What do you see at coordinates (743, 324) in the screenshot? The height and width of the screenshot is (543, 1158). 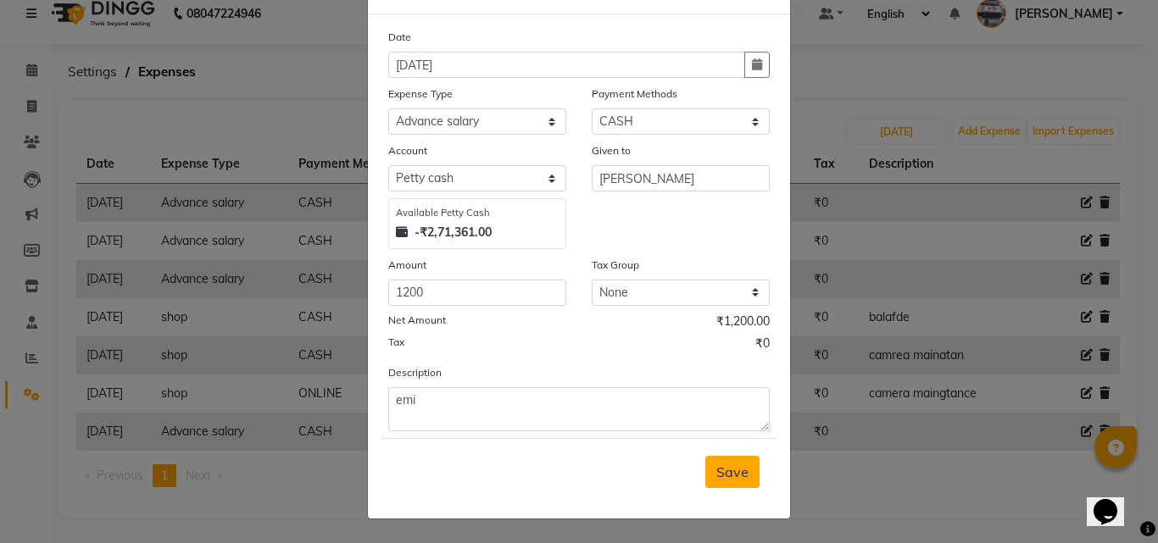 I see `span: ₹1,200.00` at bounding box center [743, 324].